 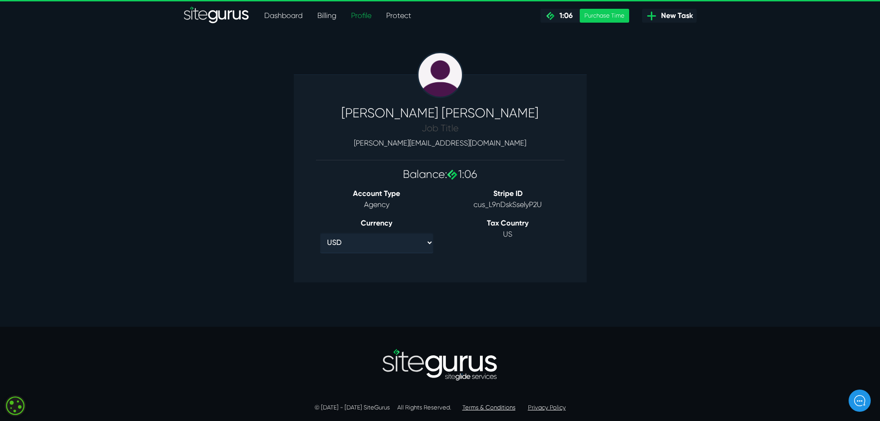 I want to click on button: New conversation, so click(x=92, y=114).